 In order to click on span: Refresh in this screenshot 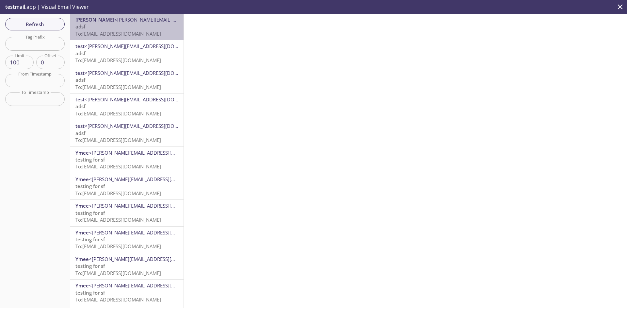, I will do `click(35, 24)`.